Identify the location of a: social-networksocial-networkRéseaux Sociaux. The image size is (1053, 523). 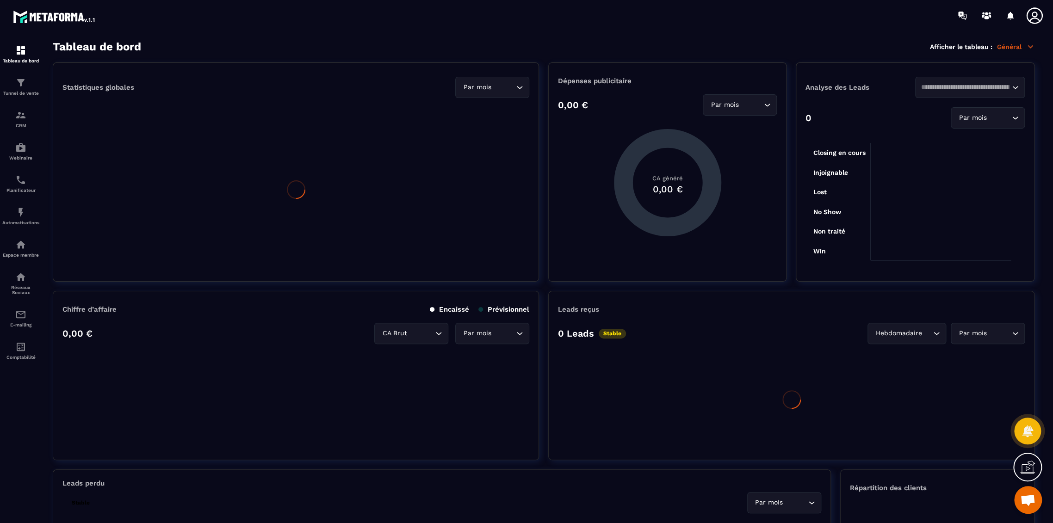
(21, 283).